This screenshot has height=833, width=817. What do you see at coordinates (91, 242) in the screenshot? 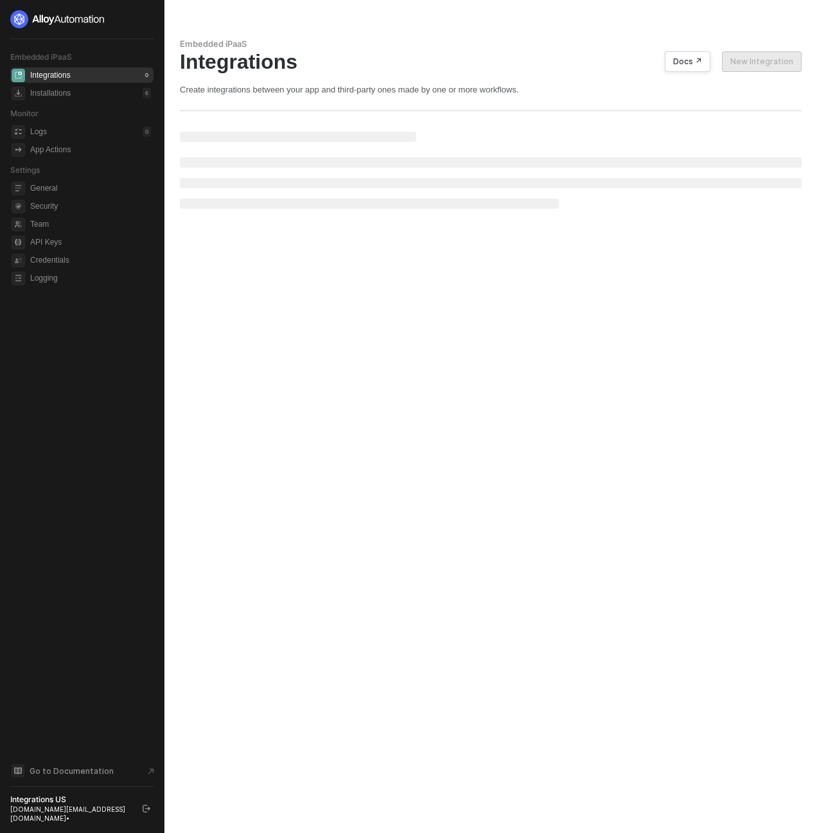
I see `span: API Keys` at bounding box center [91, 242].